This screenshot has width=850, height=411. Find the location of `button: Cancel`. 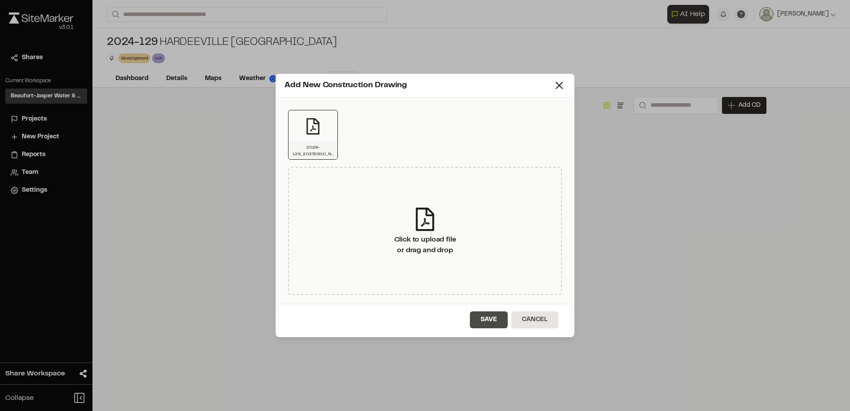

button: Cancel is located at coordinates (535, 320).